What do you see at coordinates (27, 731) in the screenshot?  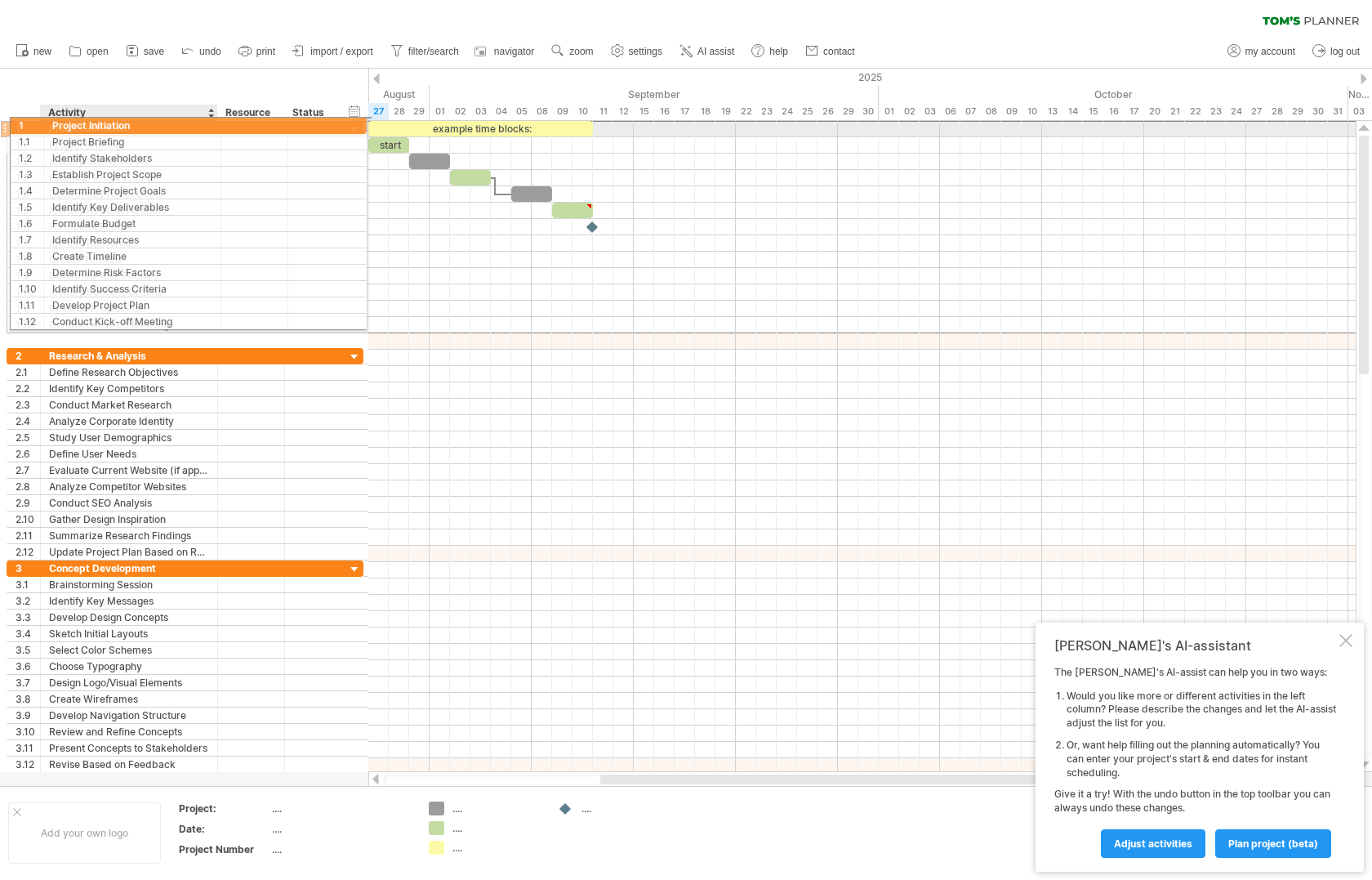 I see `div: 3.10` at bounding box center [27, 731].